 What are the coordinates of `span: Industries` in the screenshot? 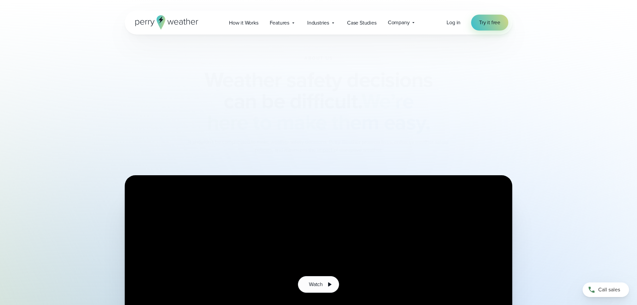 It's located at (318, 23).